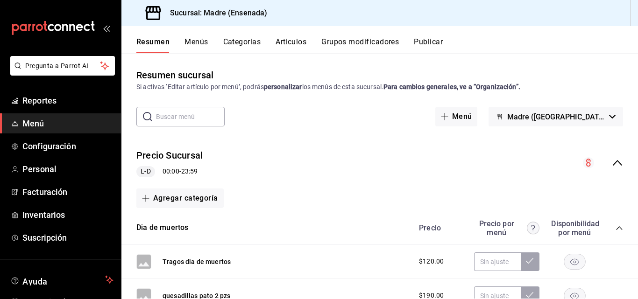 Image resolution: width=638 pixels, height=299 pixels. Describe the element at coordinates (153, 45) in the screenshot. I see `button: Resumen` at that location.